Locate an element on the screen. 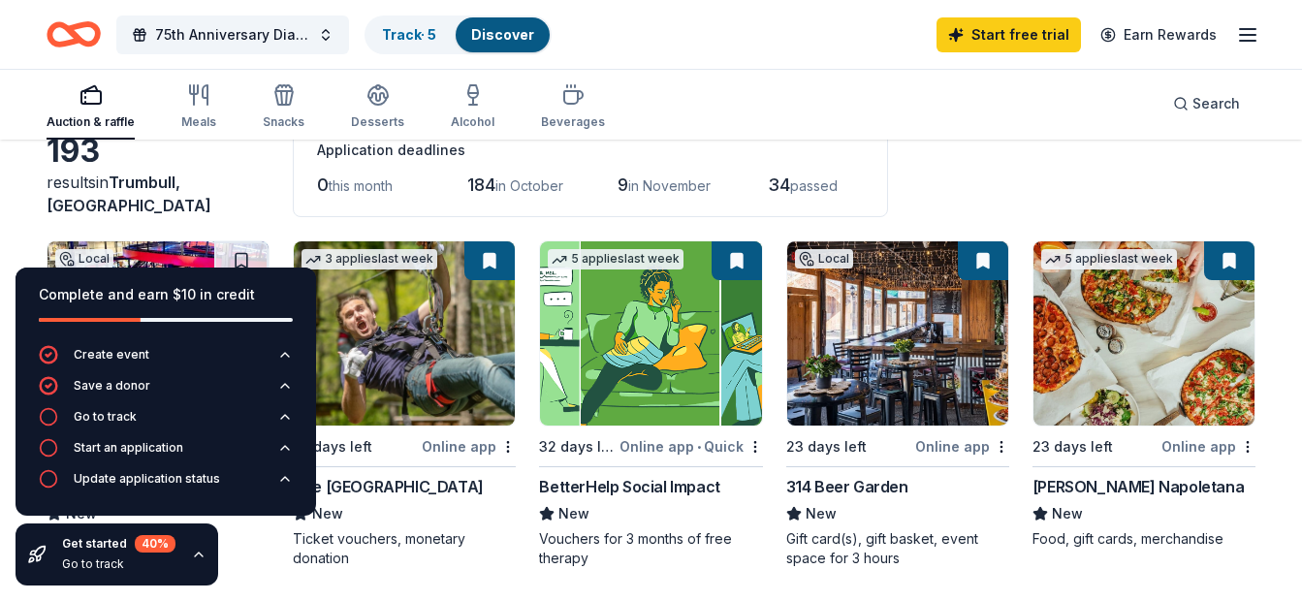 The image size is (1302, 601). div: Desserts is located at coordinates (377, 122).